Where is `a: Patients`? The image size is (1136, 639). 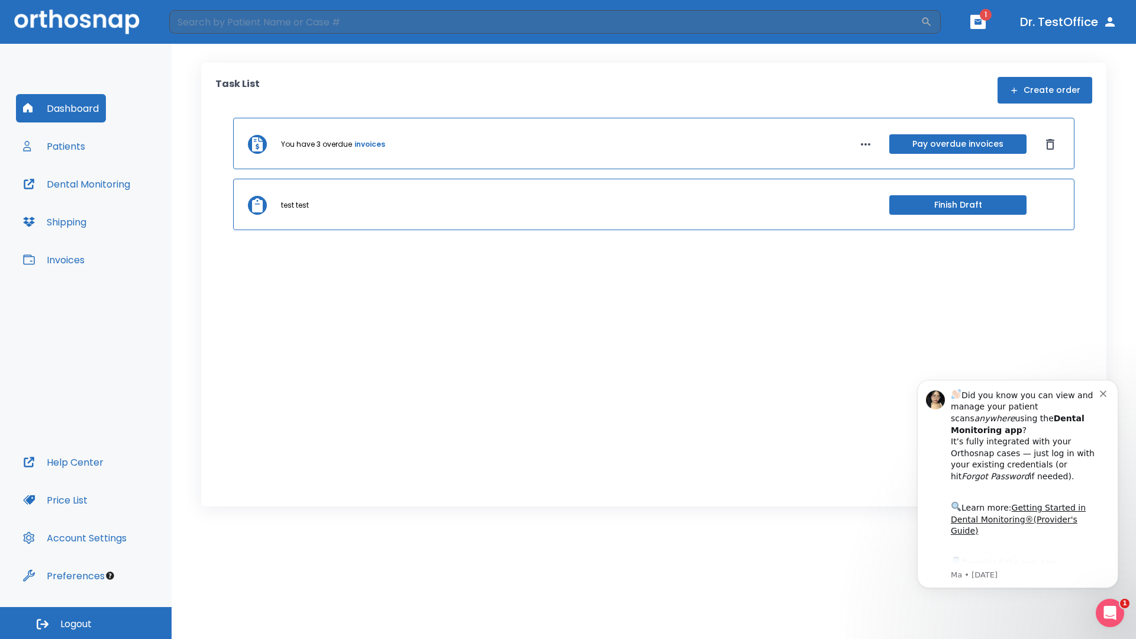
a: Patients is located at coordinates (54, 146).